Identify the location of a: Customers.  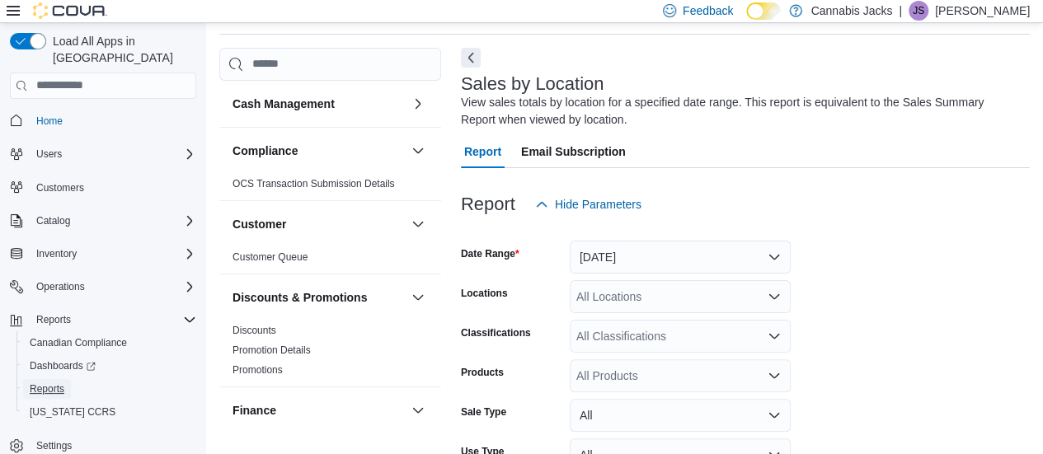
(60, 188).